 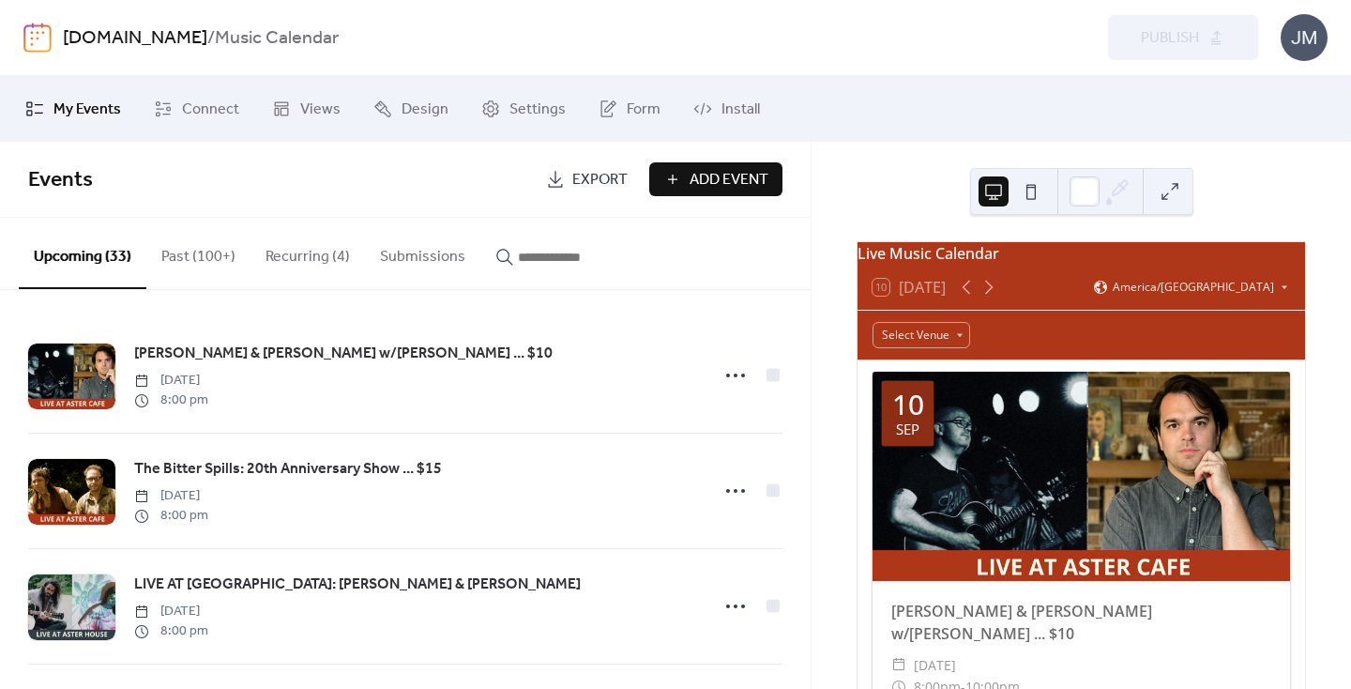 What do you see at coordinates (38, 38) in the screenshot?
I see `img: logo` at bounding box center [38, 38].